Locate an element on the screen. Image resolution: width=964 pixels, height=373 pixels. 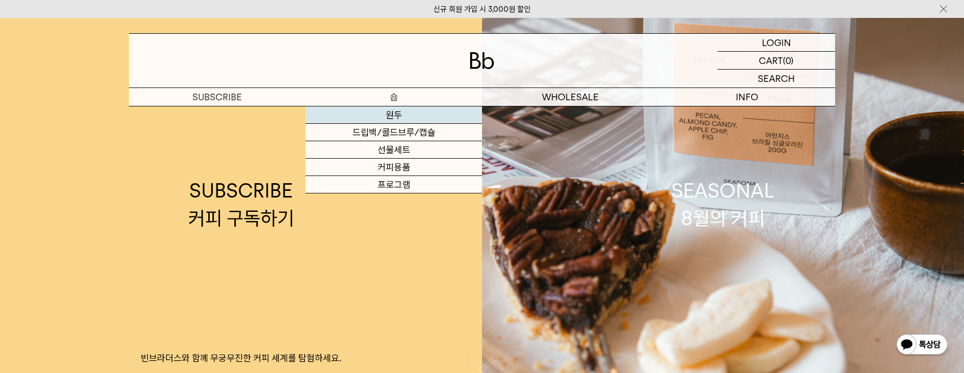
a: 선물세트 is located at coordinates (394, 150).